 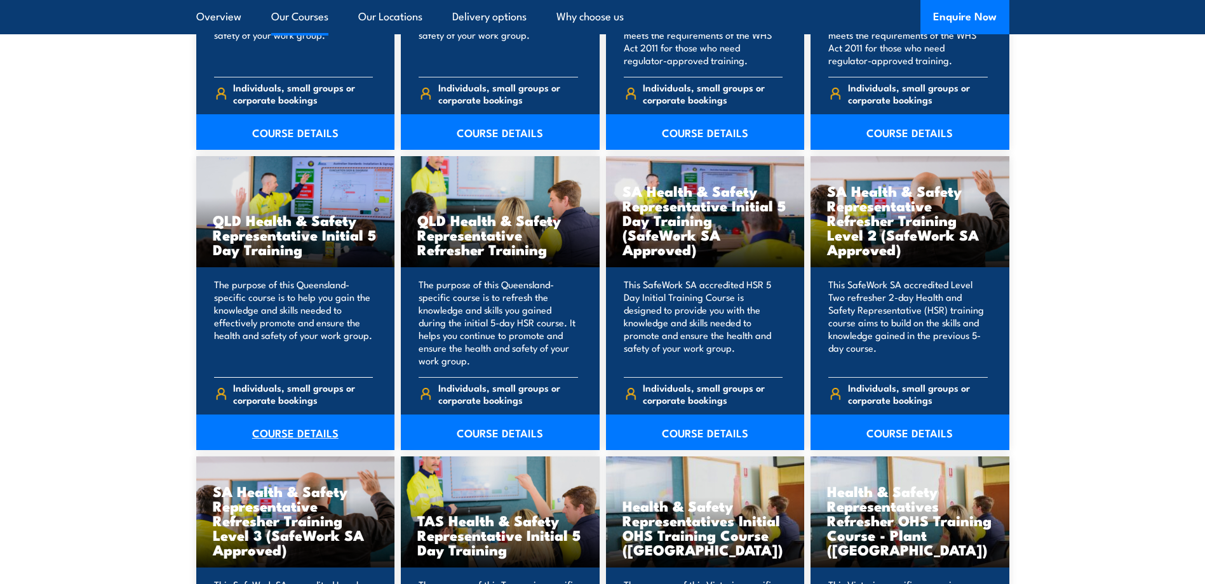 What do you see at coordinates (295, 234) in the screenshot?
I see `h3: QLD Health & Safety Representative Initial 5 Day Training` at bounding box center [295, 234].